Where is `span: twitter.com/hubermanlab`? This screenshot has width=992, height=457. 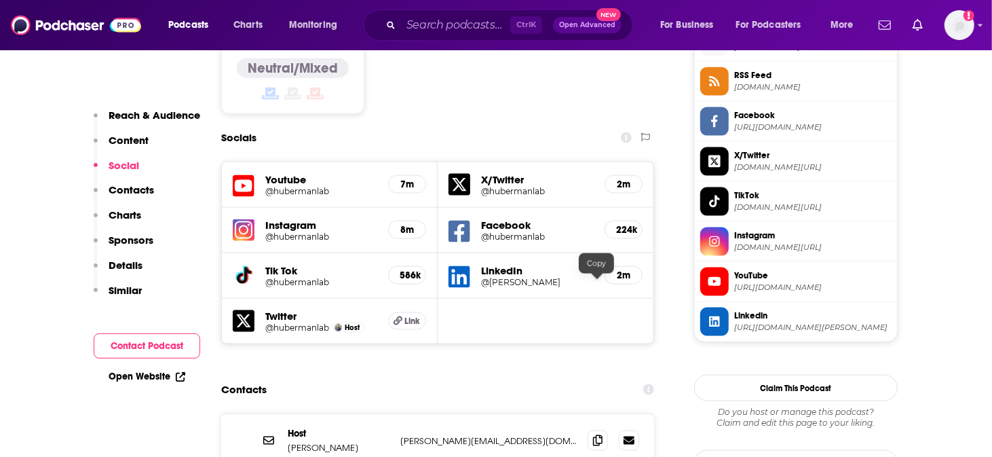
span: twitter.com/hubermanlab is located at coordinates (813, 167).